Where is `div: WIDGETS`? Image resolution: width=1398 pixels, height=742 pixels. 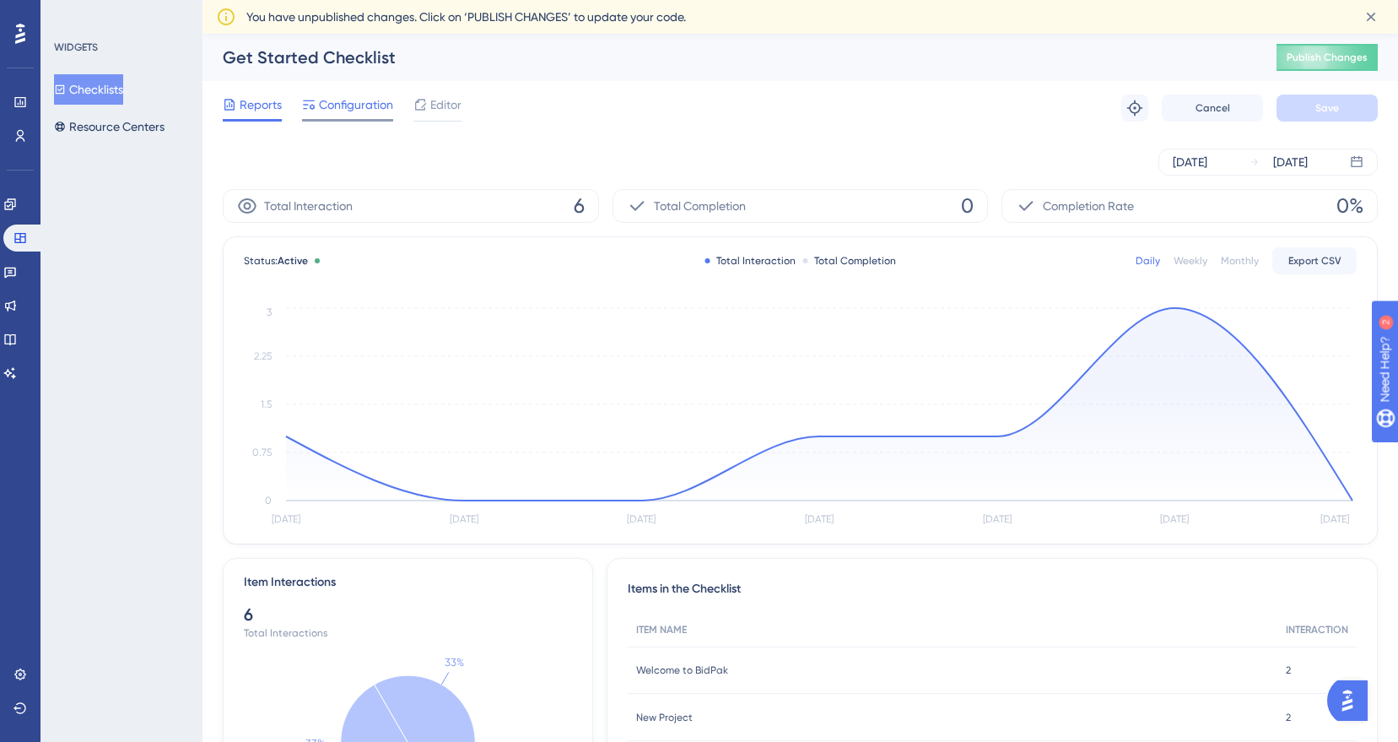
div: WIDGETS is located at coordinates (76, 47).